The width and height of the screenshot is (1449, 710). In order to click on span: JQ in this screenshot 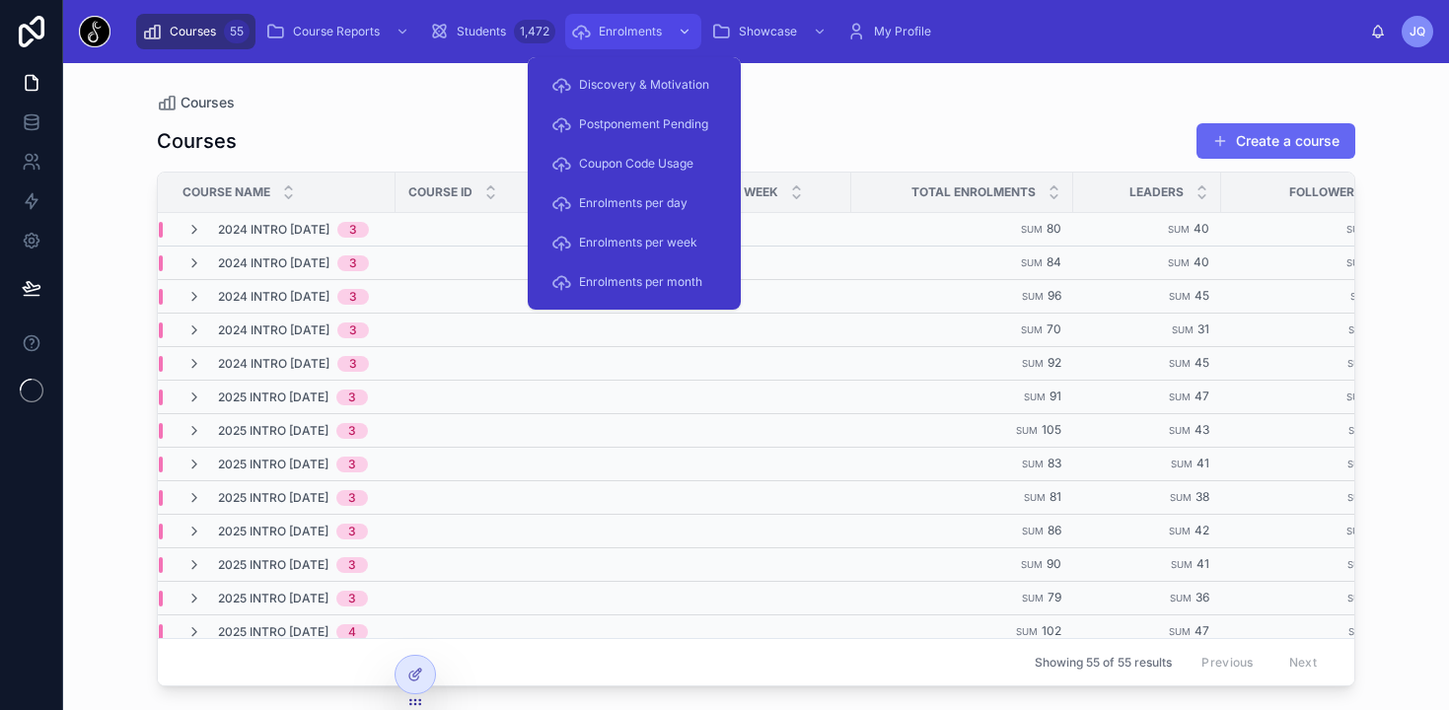, I will do `click(1417, 32)`.